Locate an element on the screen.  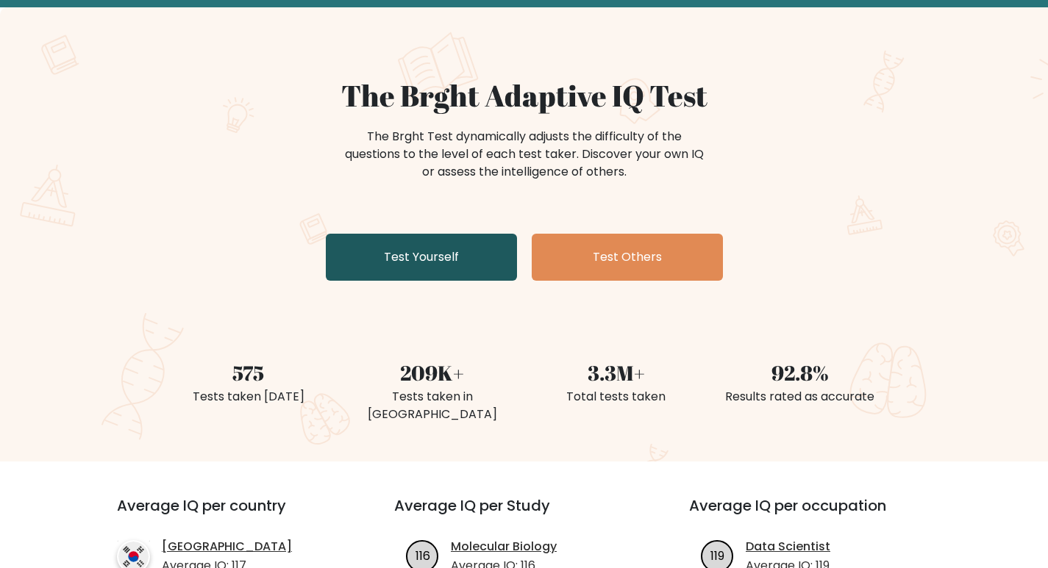
h3: Average IQ per country is located at coordinates (229, 515).